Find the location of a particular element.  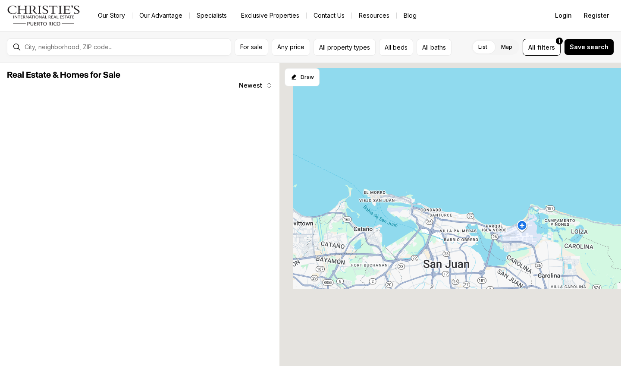

button: Save search is located at coordinates (589, 47).